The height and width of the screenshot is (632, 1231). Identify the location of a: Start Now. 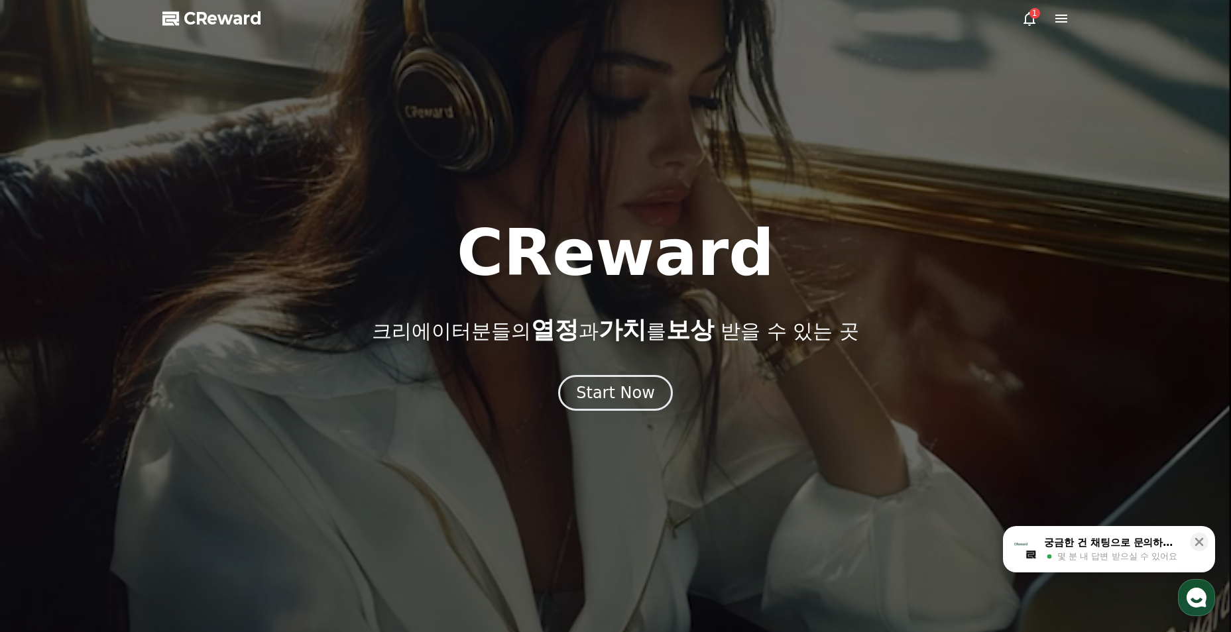
(615, 394).